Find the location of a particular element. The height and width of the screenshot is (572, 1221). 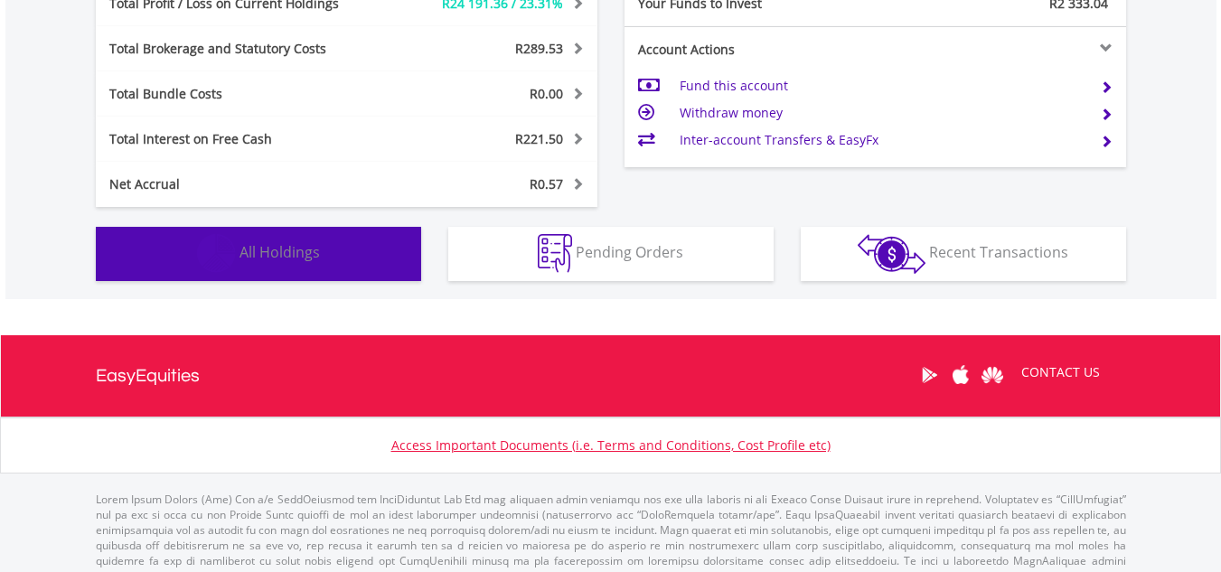

a: Access Important Documents (i.e. Terms and Conditions, Cost Profile etc) is located at coordinates (611, 445).